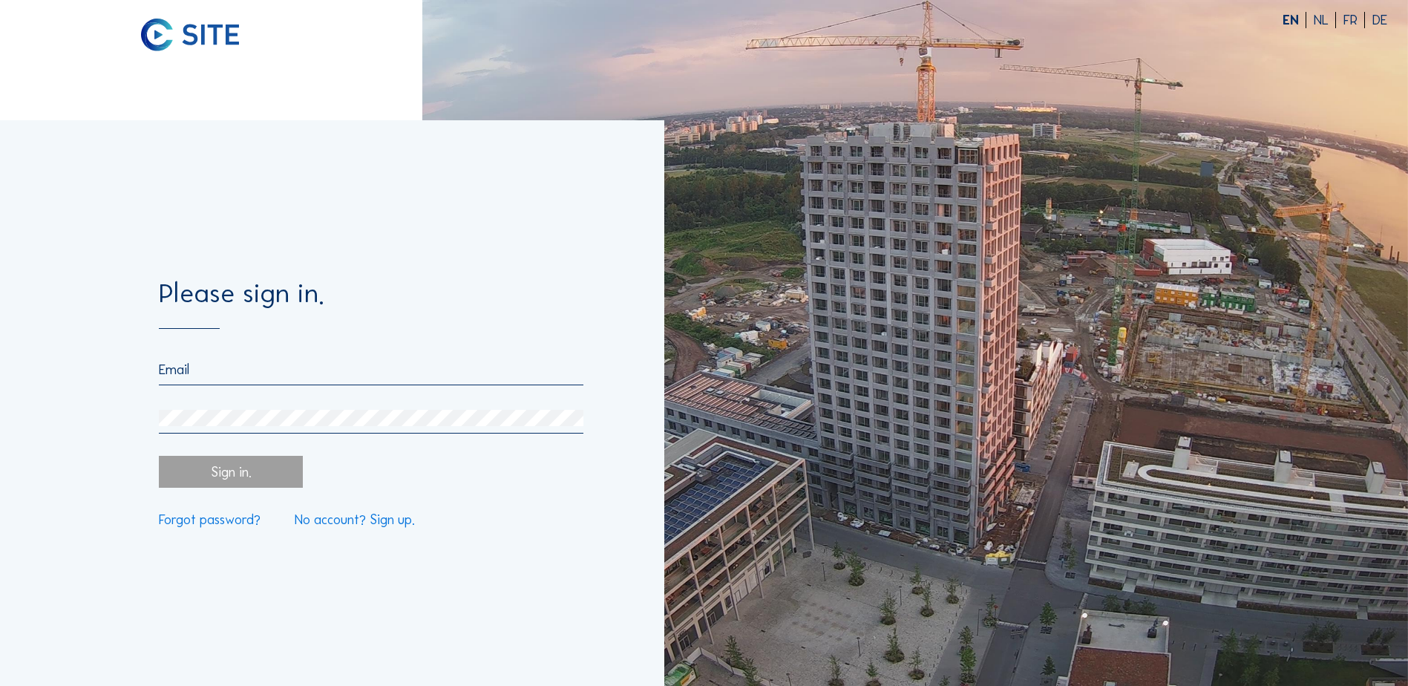 The width and height of the screenshot is (1408, 686). What do you see at coordinates (190, 35) in the screenshot?
I see `img: C-SITE logo` at bounding box center [190, 35].